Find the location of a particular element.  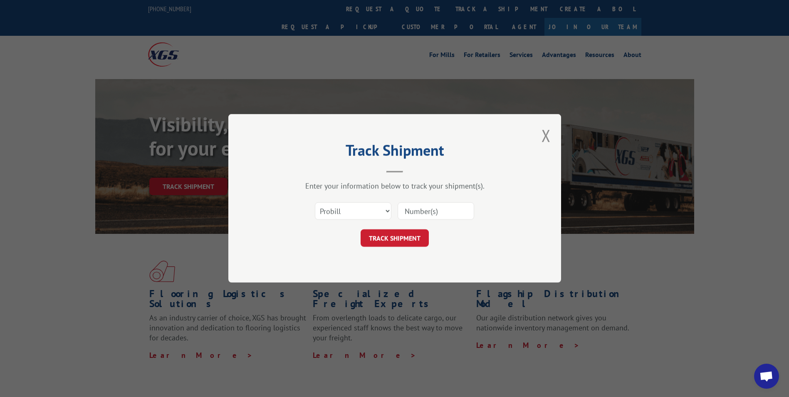

button: TRACK SHIPMENT is located at coordinates (395, 238).